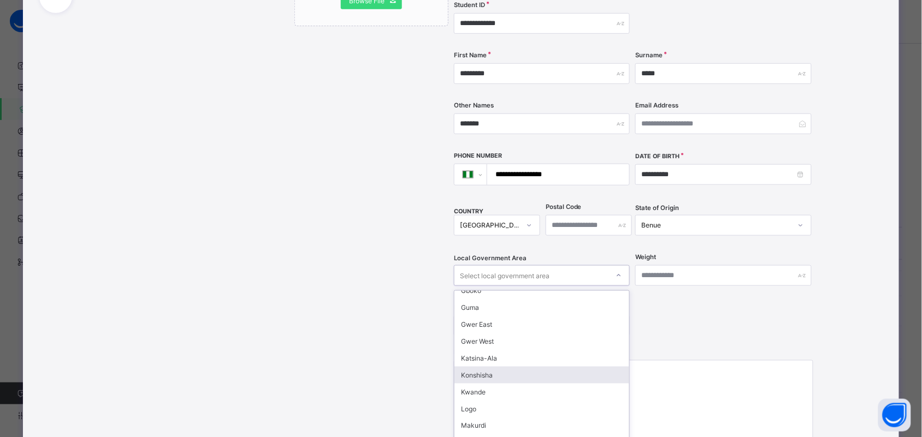 The height and width of the screenshot is (437, 922). Describe the element at coordinates (657, 208) in the screenshot. I see `span: State of Origin` at that location.